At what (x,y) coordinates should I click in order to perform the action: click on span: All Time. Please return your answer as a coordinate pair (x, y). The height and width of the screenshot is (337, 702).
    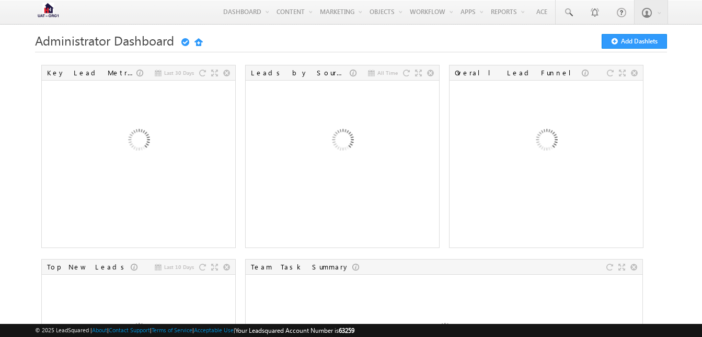
    Looking at the image, I should click on (387, 73).